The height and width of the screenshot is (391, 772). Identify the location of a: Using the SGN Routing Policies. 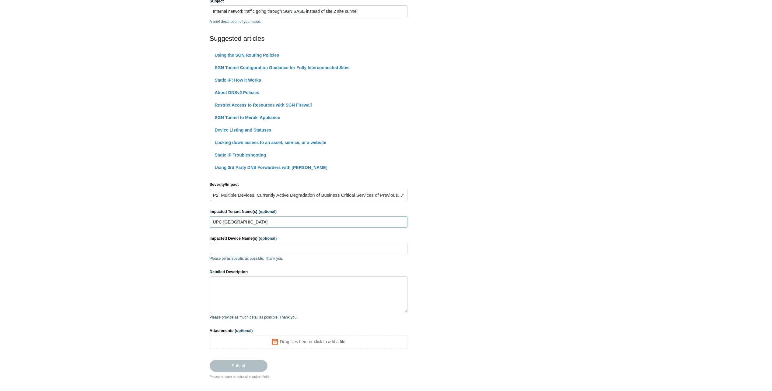
(247, 55).